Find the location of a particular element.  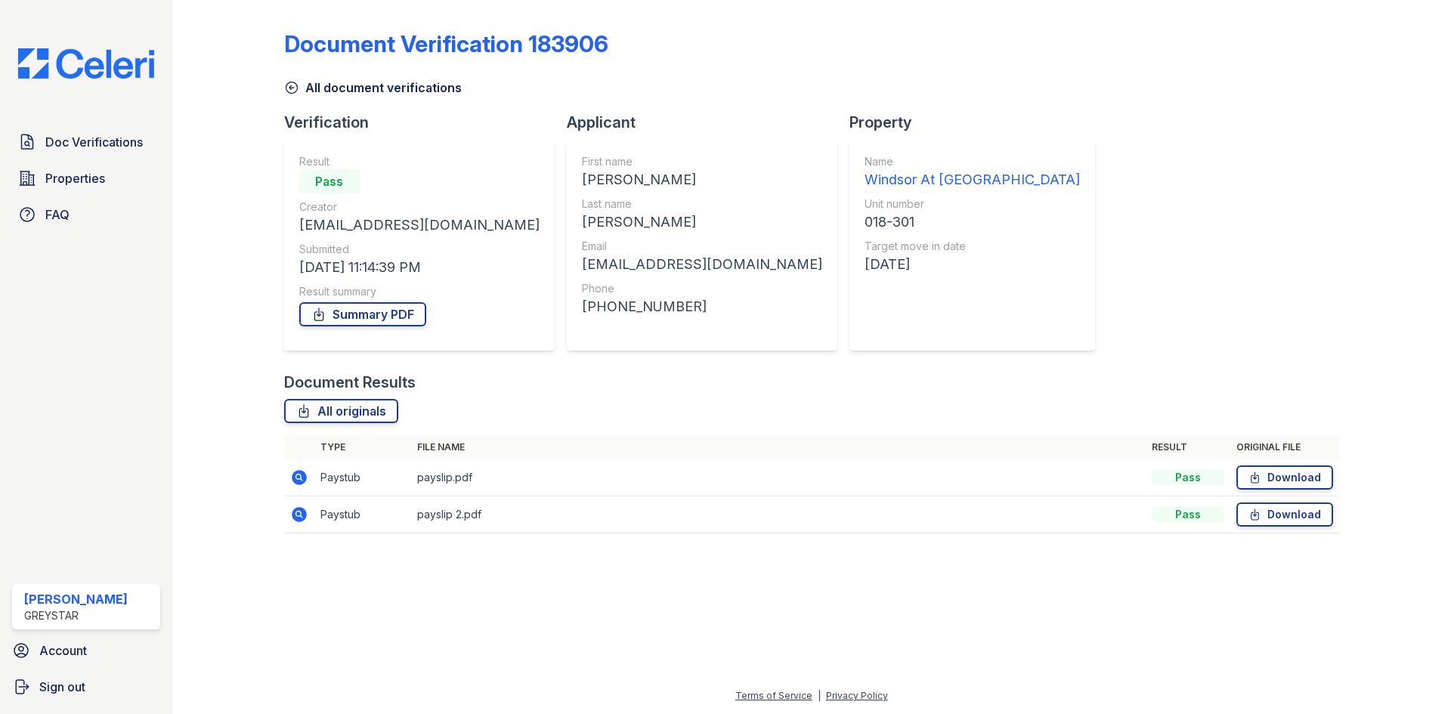

th: Result is located at coordinates (1188, 447).